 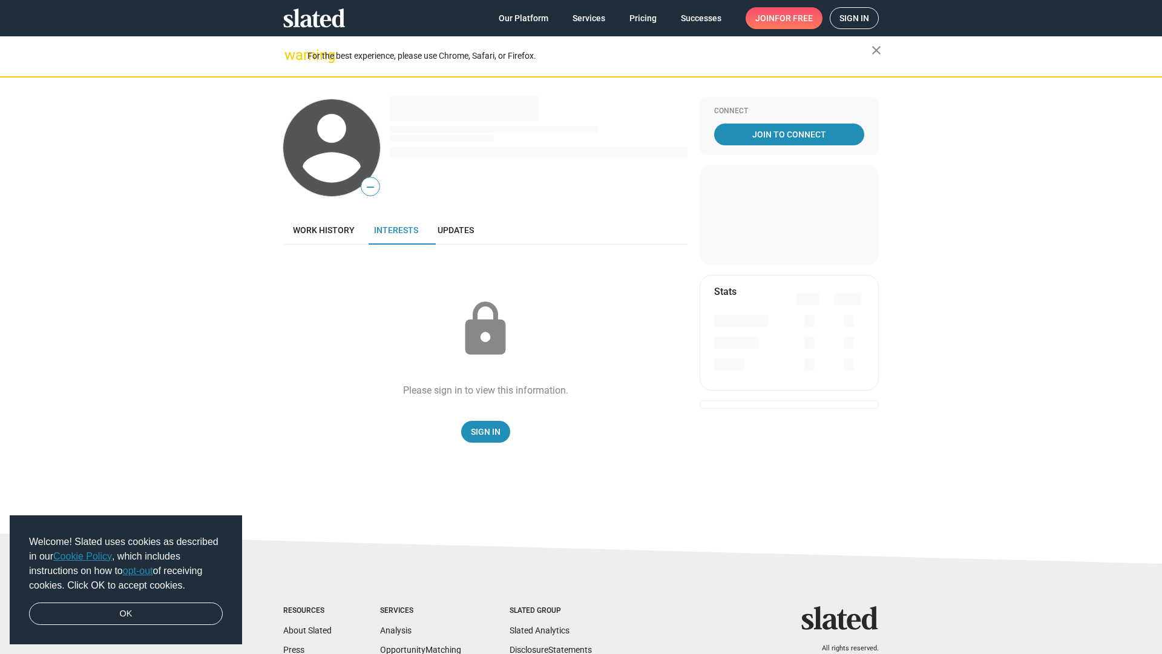 What do you see at coordinates (138, 570) in the screenshot?
I see `a: opt-out` at bounding box center [138, 570].